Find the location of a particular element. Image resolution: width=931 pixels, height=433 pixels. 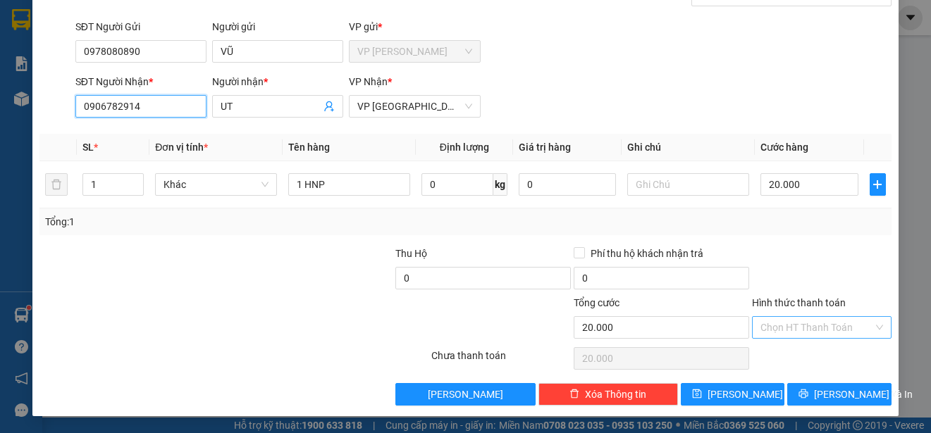

div: VŨ is located at coordinates (69, 54).